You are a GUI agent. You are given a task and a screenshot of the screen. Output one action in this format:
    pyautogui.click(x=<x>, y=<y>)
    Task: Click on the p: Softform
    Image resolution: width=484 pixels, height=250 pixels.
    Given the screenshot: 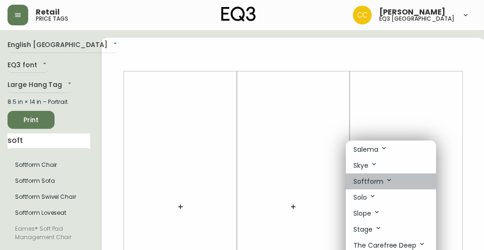 What is the action you would take?
    pyautogui.click(x=373, y=181)
    